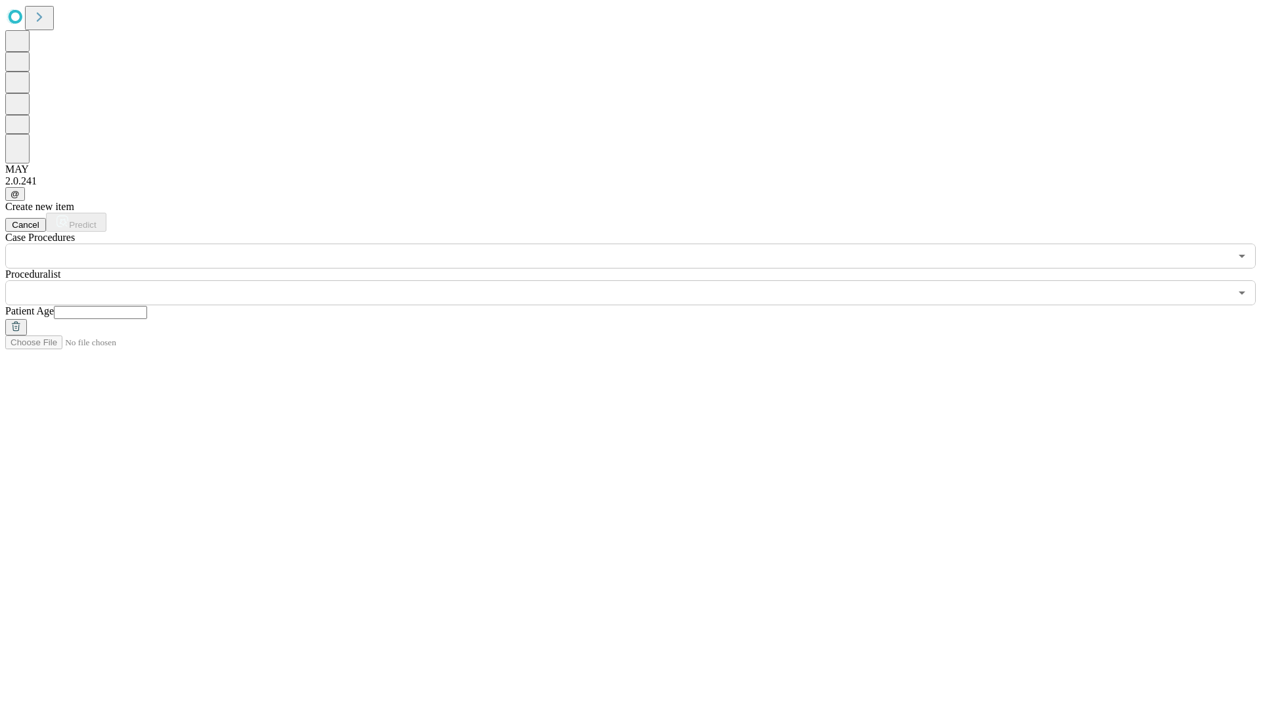 This screenshot has height=709, width=1261. I want to click on span: Proceduralist, so click(33, 274).